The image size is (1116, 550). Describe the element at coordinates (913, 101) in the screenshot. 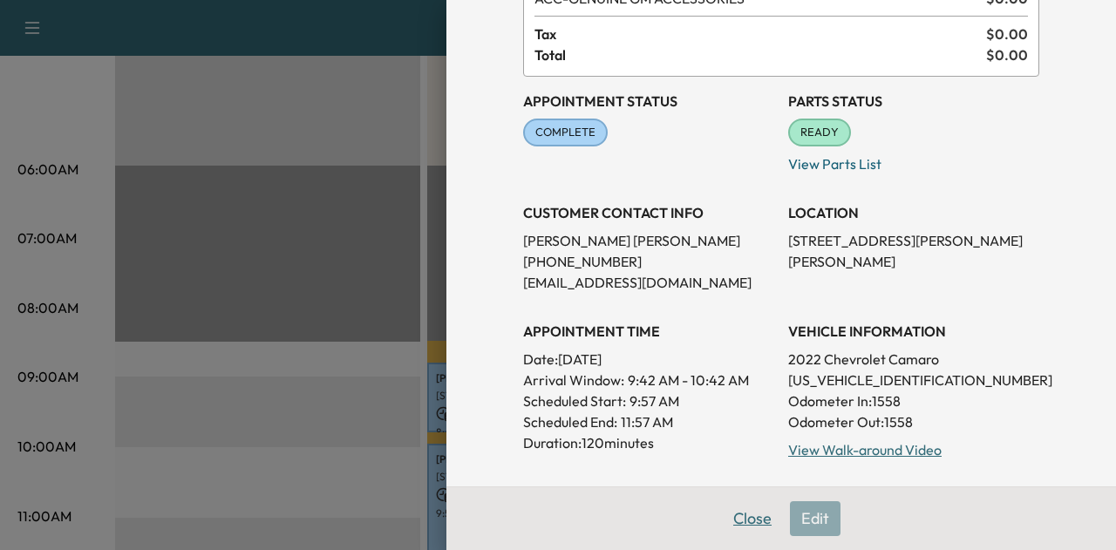

I see `h3: Parts Status` at that location.